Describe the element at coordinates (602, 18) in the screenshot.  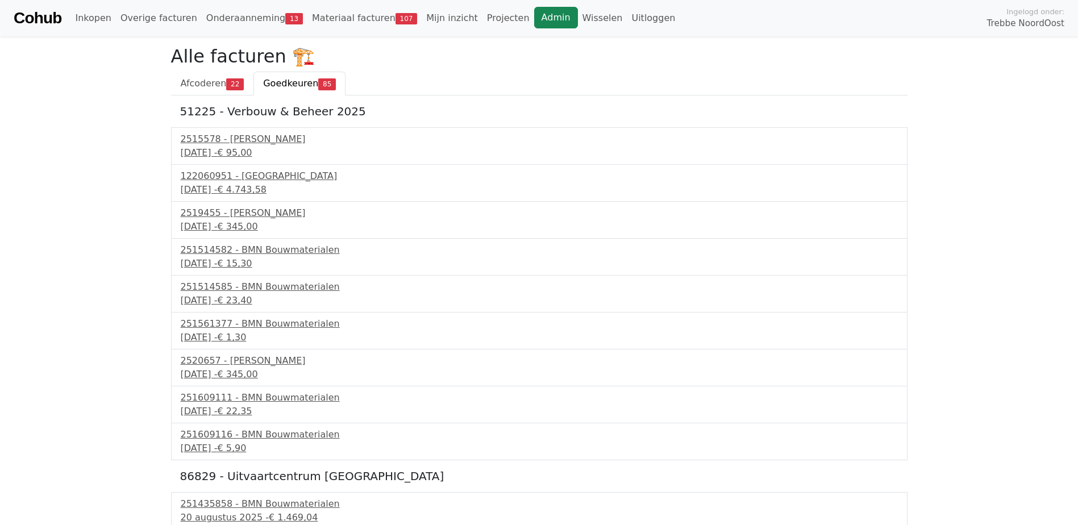
I see `a: Wisselen` at that location.